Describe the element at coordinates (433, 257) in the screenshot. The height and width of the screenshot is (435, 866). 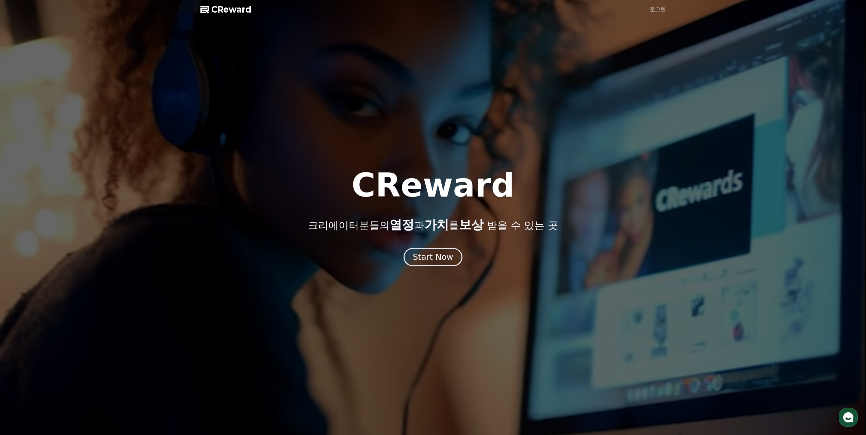
I see `button: Start Now` at that location.